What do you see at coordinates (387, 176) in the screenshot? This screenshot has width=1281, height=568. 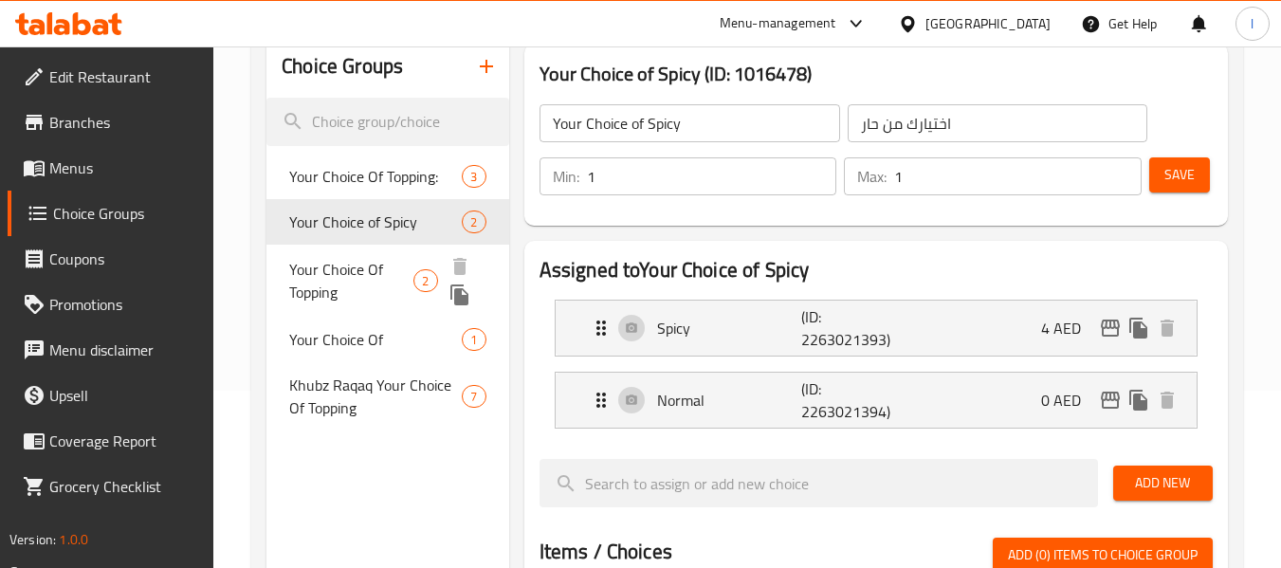 I see `div: Your Choice Of Topping:3` at bounding box center [387, 176].